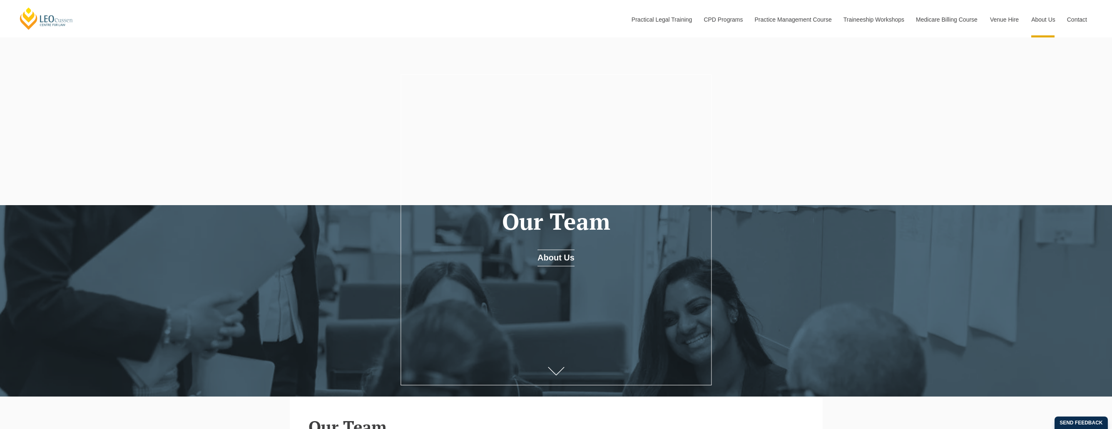  Describe the element at coordinates (874, 20) in the screenshot. I see `a: Traineeship Workshops` at that location.